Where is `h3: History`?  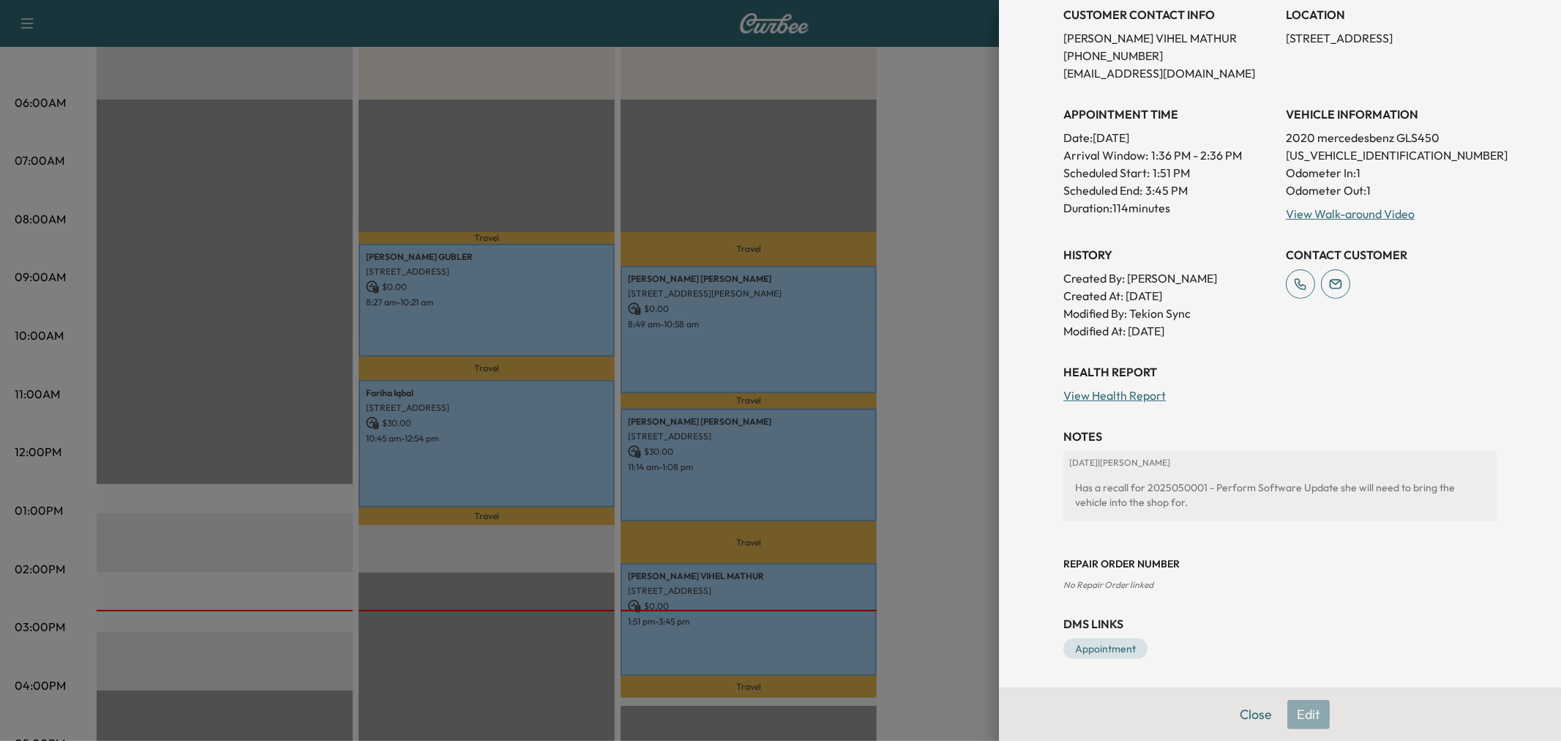
h3: History is located at coordinates (1169, 255).